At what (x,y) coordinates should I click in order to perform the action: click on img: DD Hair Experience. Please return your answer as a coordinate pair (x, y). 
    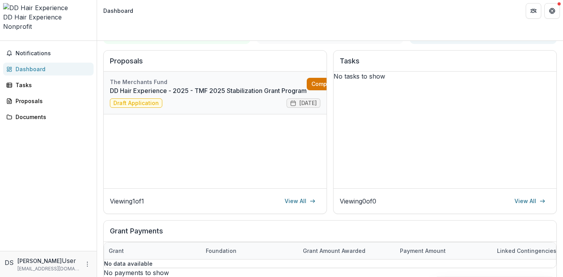
    Looking at the image, I should click on (48, 8).